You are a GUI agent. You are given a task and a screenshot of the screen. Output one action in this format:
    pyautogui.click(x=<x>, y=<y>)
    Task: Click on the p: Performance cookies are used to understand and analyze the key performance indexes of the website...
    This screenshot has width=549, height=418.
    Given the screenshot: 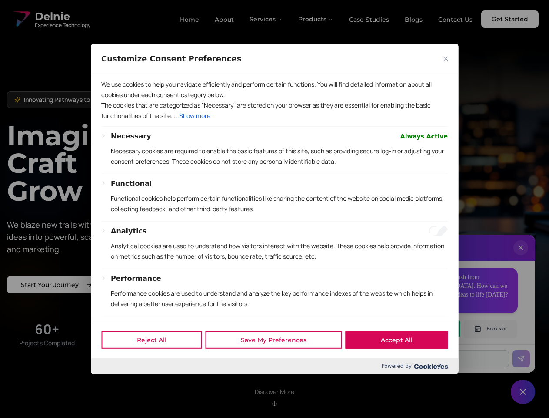 What is the action you would take?
    pyautogui.click(x=279, y=298)
    